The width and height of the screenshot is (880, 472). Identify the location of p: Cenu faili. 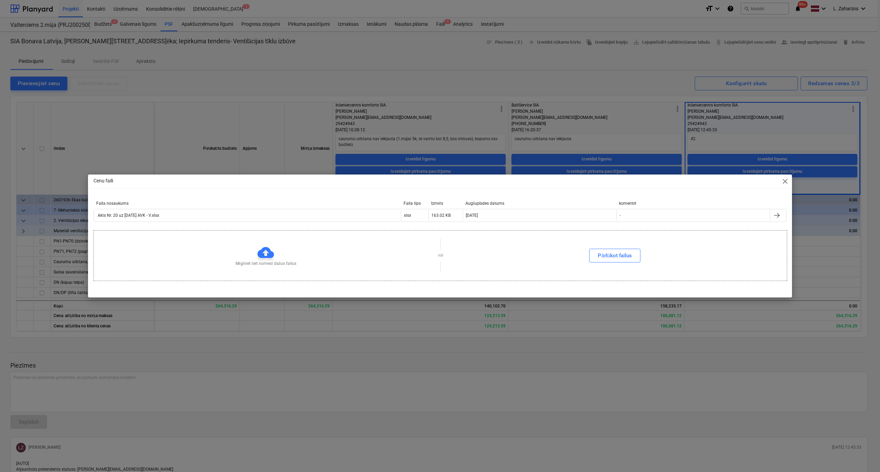
(103, 181).